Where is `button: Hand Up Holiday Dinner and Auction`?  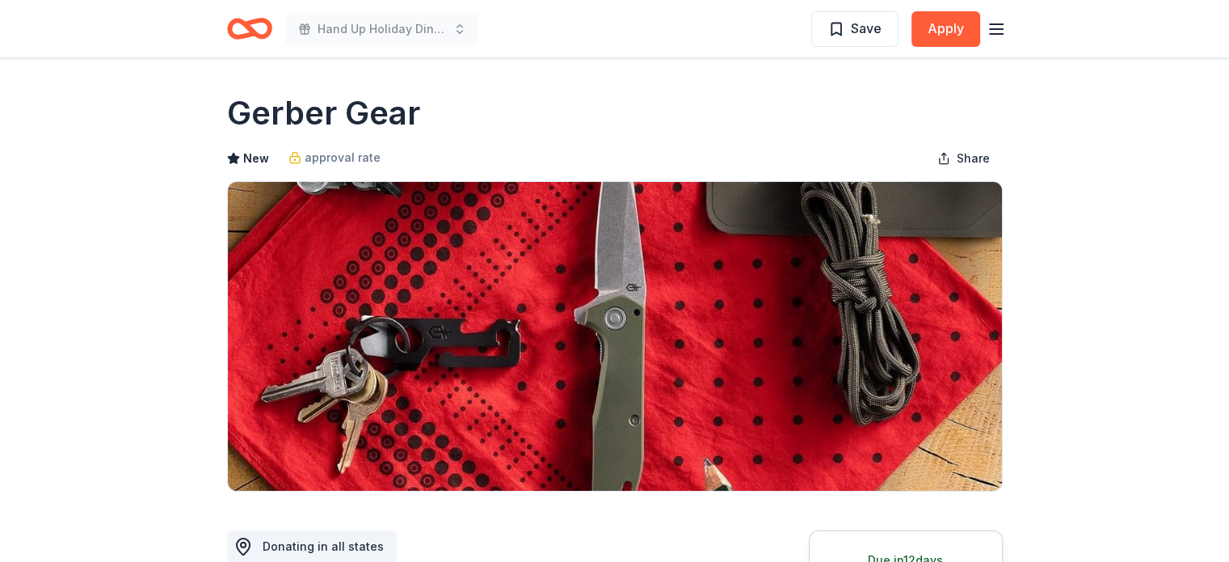 button: Hand Up Holiday Dinner and Auction is located at coordinates (382, 29).